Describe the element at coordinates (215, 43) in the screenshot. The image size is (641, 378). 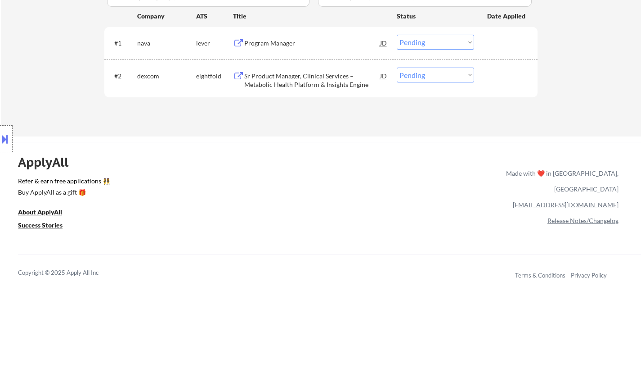
I see `div: lever` at that location.